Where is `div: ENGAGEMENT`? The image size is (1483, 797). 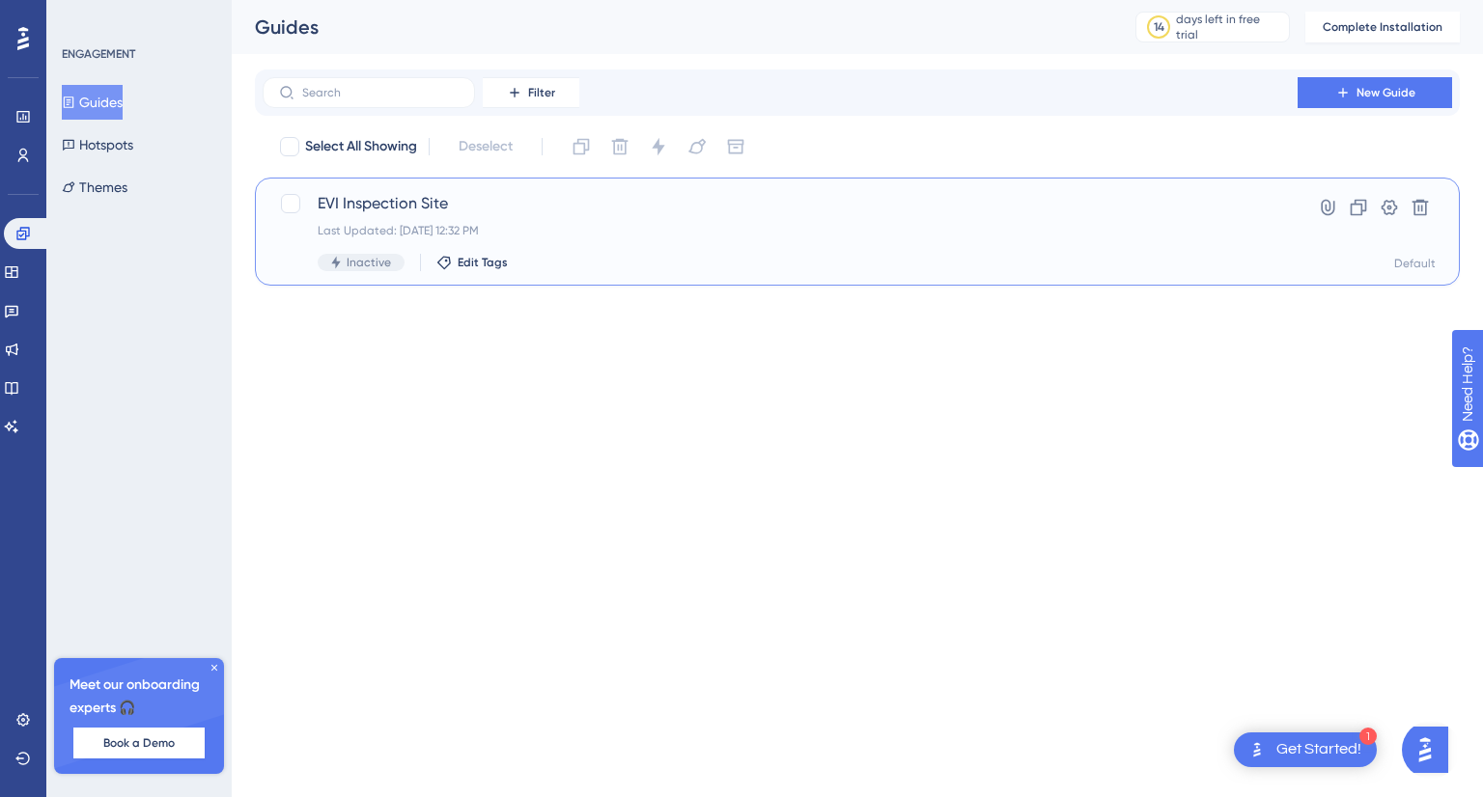 div: ENGAGEMENT is located at coordinates (98, 54).